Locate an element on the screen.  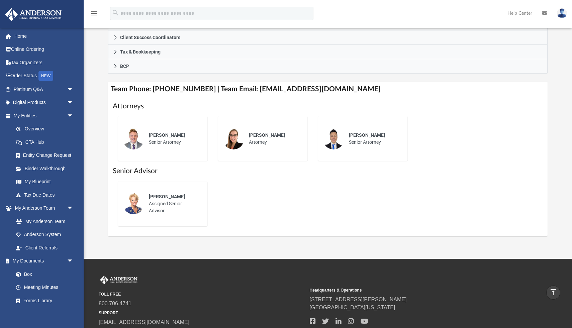
small: Headquarters & Operations is located at coordinates (412, 290).